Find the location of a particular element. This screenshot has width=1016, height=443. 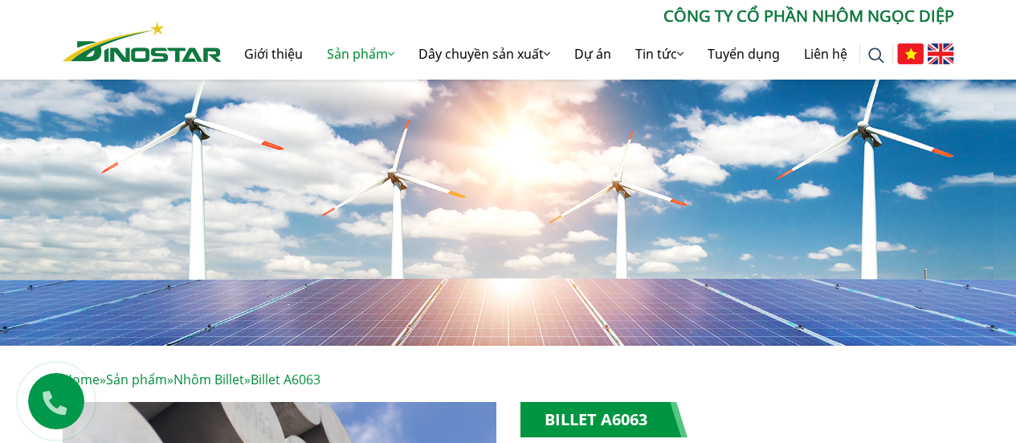

a: Tuyển dụng is located at coordinates (744, 54).